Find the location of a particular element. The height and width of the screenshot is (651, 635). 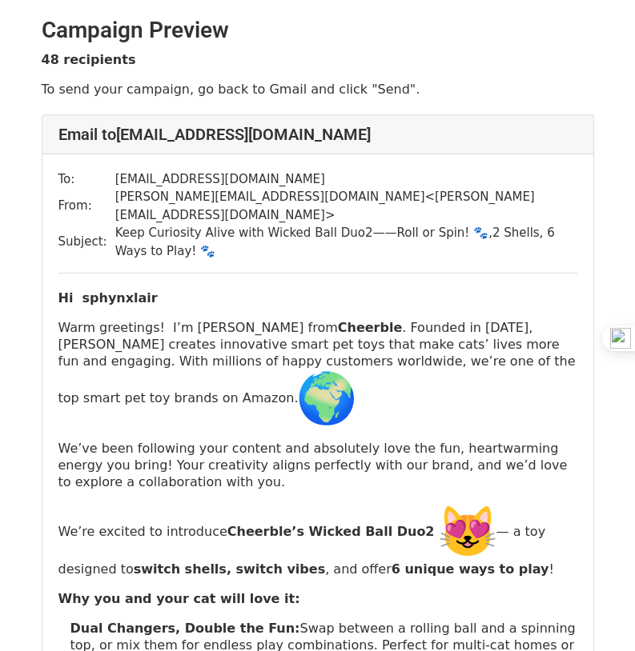

strong: 6 unique ways to play is located at coordinates (470, 569).